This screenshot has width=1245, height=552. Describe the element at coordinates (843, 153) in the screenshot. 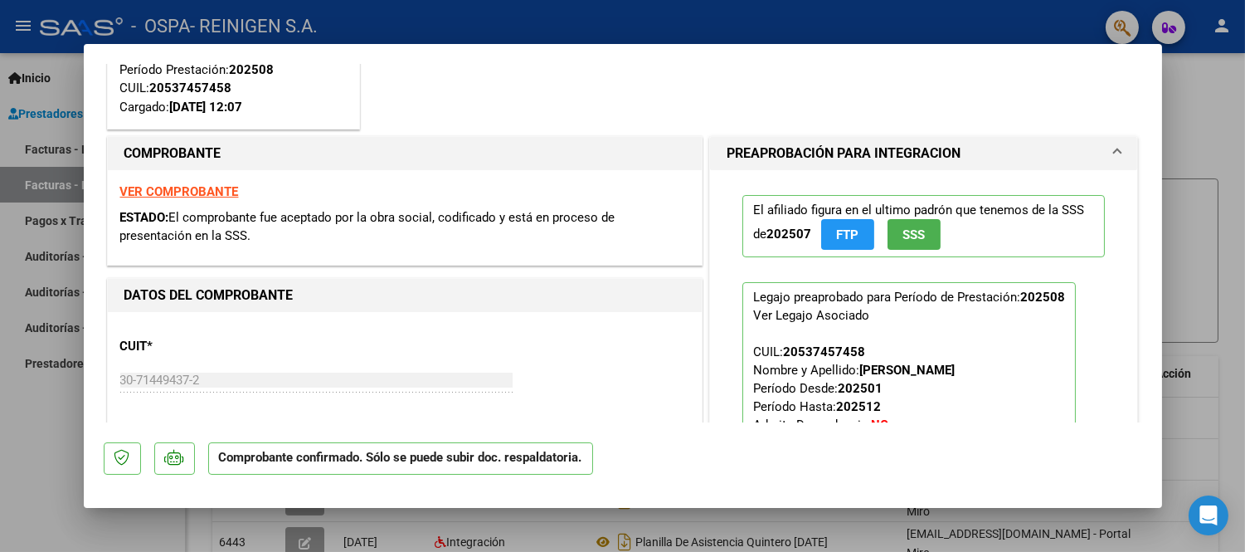

I see `h1: PREAPROBACIÓN PARA INTEGRACION` at that location.